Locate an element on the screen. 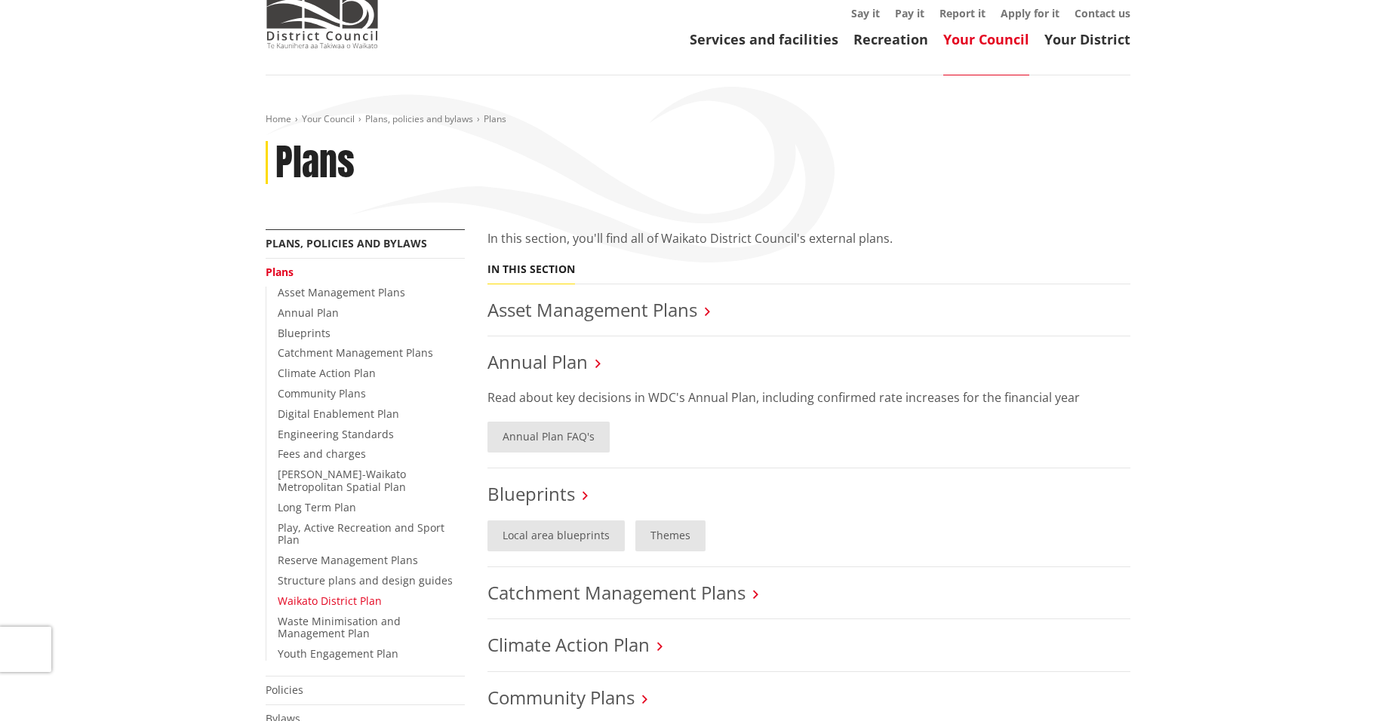 The height and width of the screenshot is (721, 1396). a: Your District is located at coordinates (1087, 39).